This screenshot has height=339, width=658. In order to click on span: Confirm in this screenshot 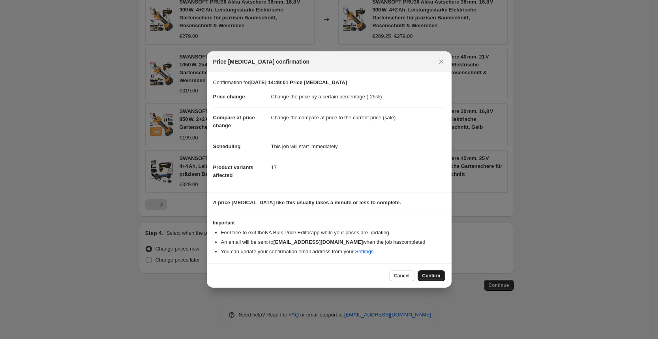, I will do `click(432, 276)`.